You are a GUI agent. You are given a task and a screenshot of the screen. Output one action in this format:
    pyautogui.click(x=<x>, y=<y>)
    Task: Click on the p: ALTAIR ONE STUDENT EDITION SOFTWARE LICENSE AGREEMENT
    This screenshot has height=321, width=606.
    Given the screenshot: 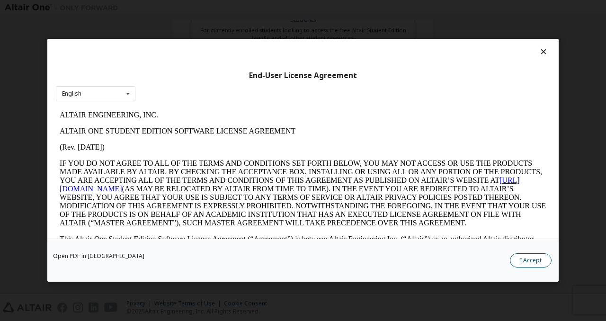 What is the action you would take?
    pyautogui.click(x=247, y=24)
    